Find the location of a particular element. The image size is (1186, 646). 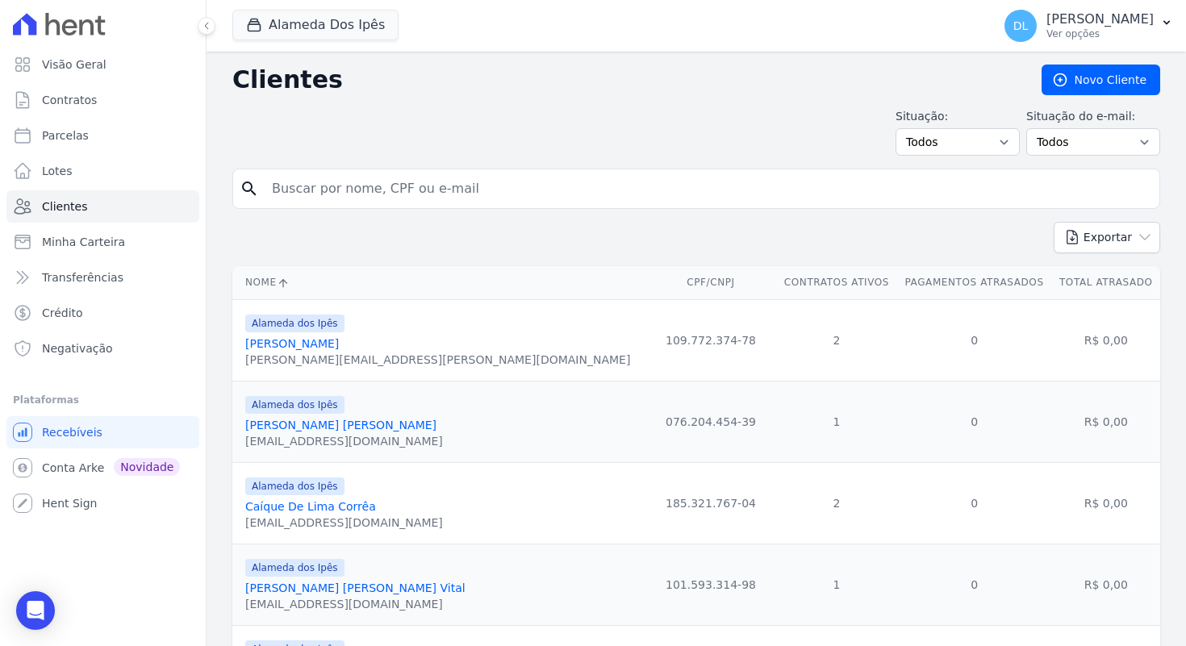

span: Contratos is located at coordinates (69, 100).